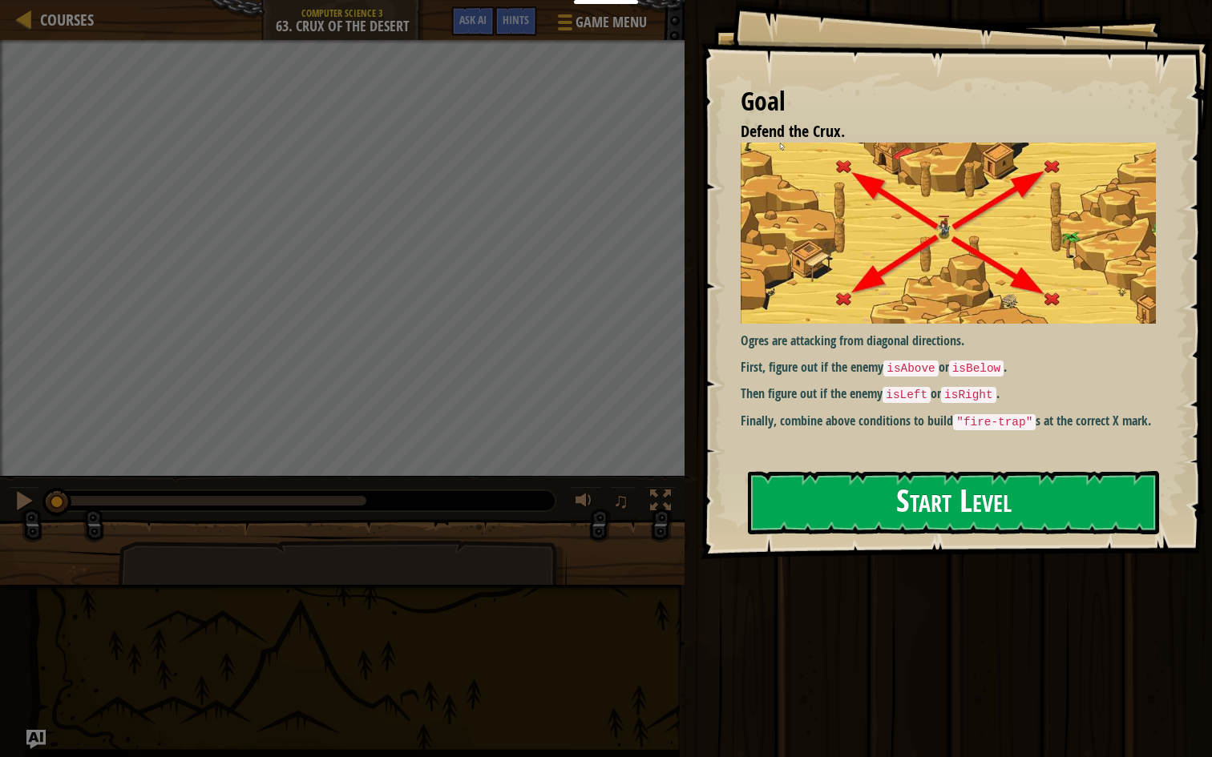 This screenshot has width=1212, height=757. I want to click on button: ⌘ + P: Pause, so click(24, 503).